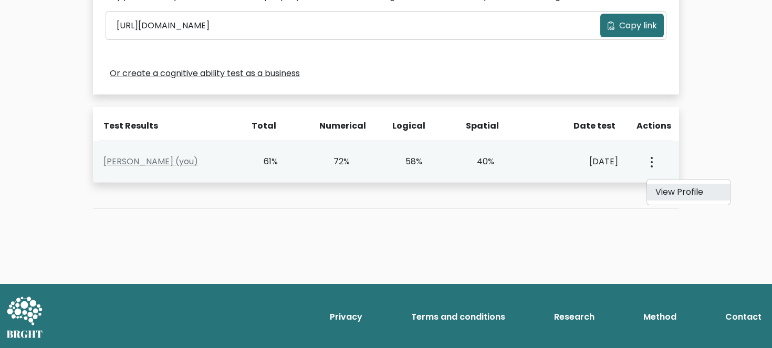  What do you see at coordinates (574, 317) in the screenshot?
I see `a: Research` at bounding box center [574, 317].